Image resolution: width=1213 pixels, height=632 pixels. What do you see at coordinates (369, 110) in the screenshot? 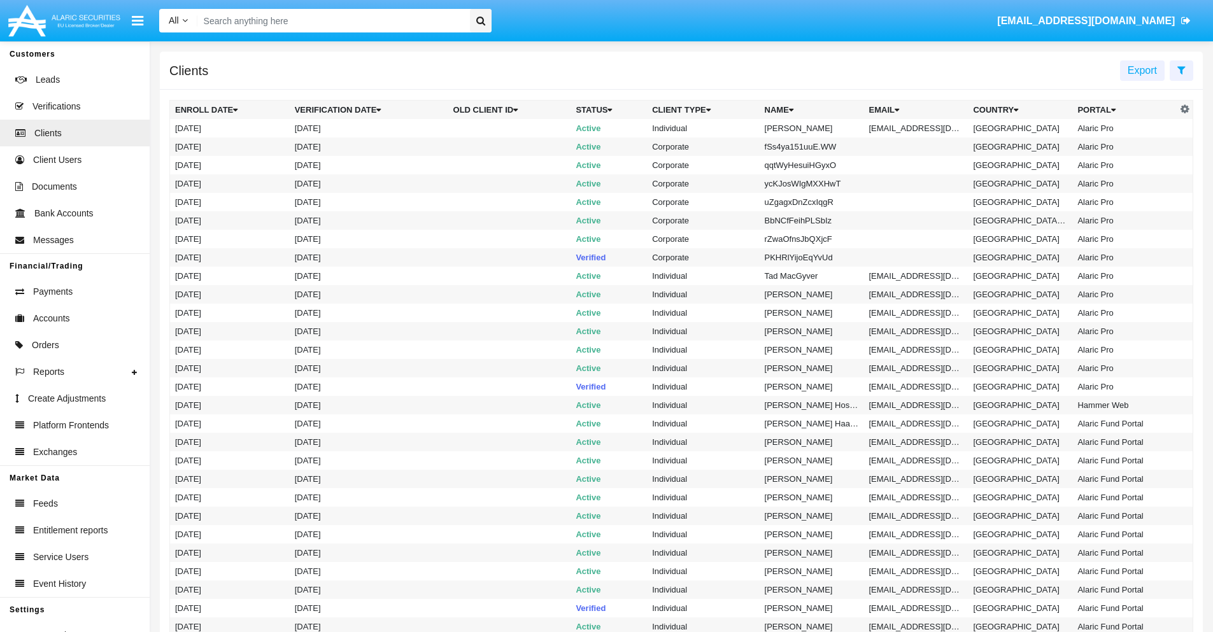
I see `th: Verification date` at bounding box center [369, 110].